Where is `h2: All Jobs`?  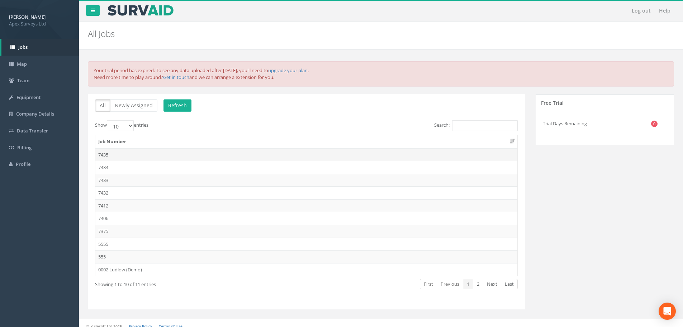
h2: All Jobs is located at coordinates (331, 34).